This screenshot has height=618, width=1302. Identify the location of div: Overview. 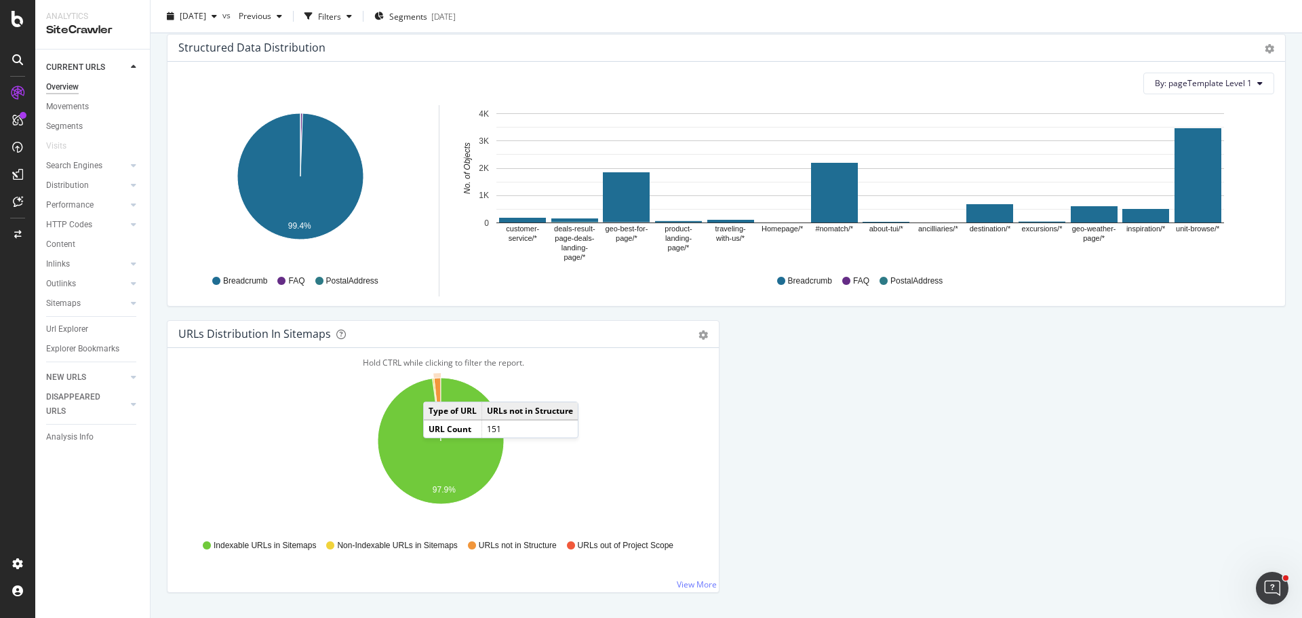
(62, 87).